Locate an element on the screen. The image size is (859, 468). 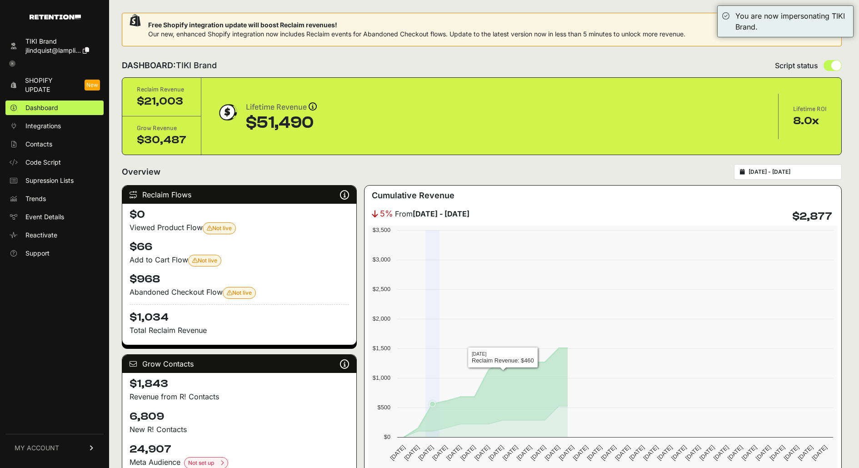
span: From is located at coordinates (432, 214).